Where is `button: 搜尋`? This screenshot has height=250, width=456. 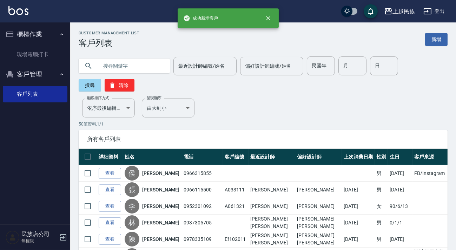 button: 搜尋 is located at coordinates (90, 85).